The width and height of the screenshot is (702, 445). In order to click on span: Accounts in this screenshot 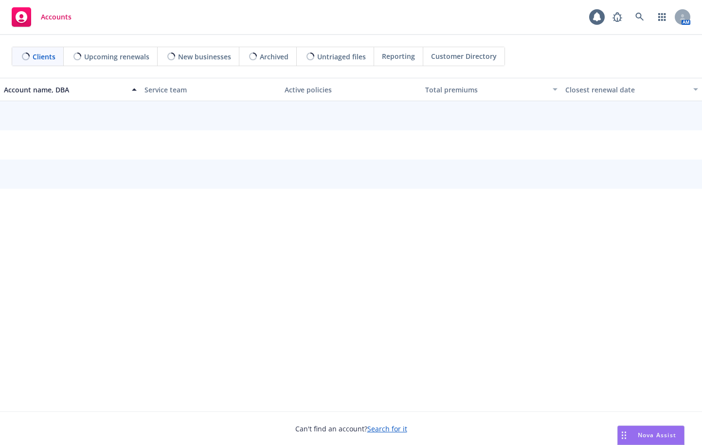, I will do `click(56, 17)`.